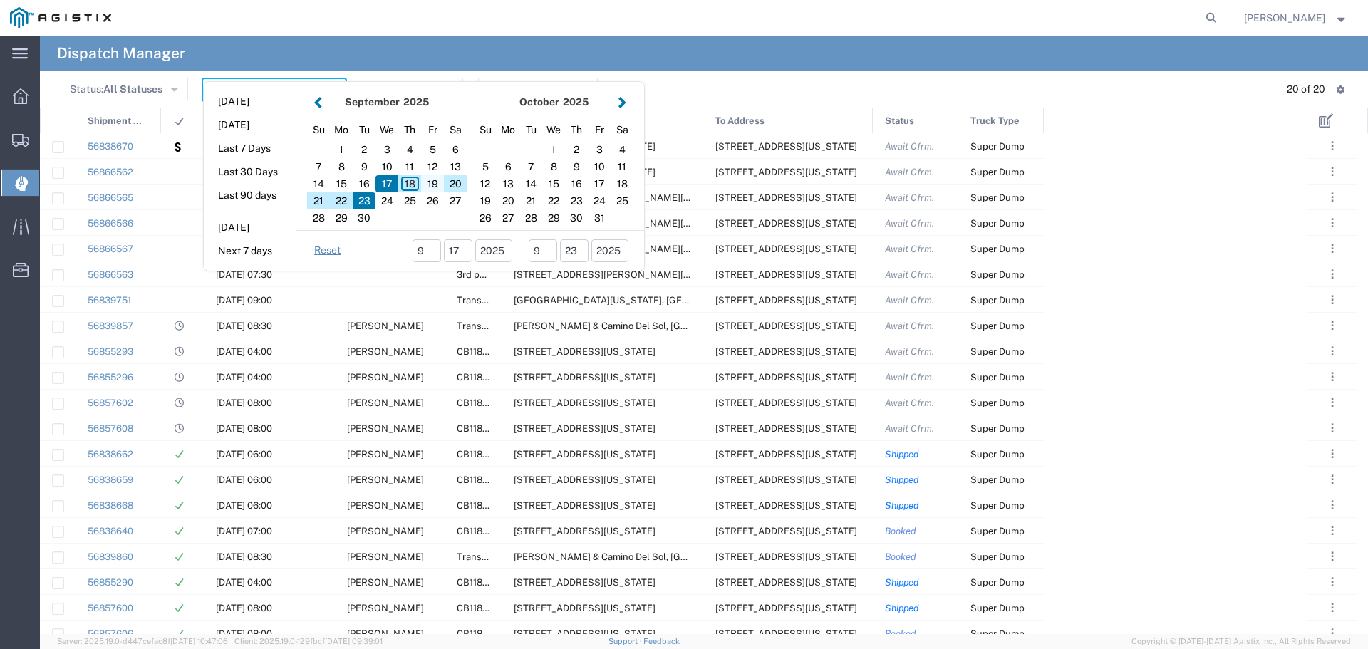 This screenshot has width=1368, height=649. What do you see at coordinates (410, 150) in the screenshot?
I see `div: 4` at bounding box center [410, 150].